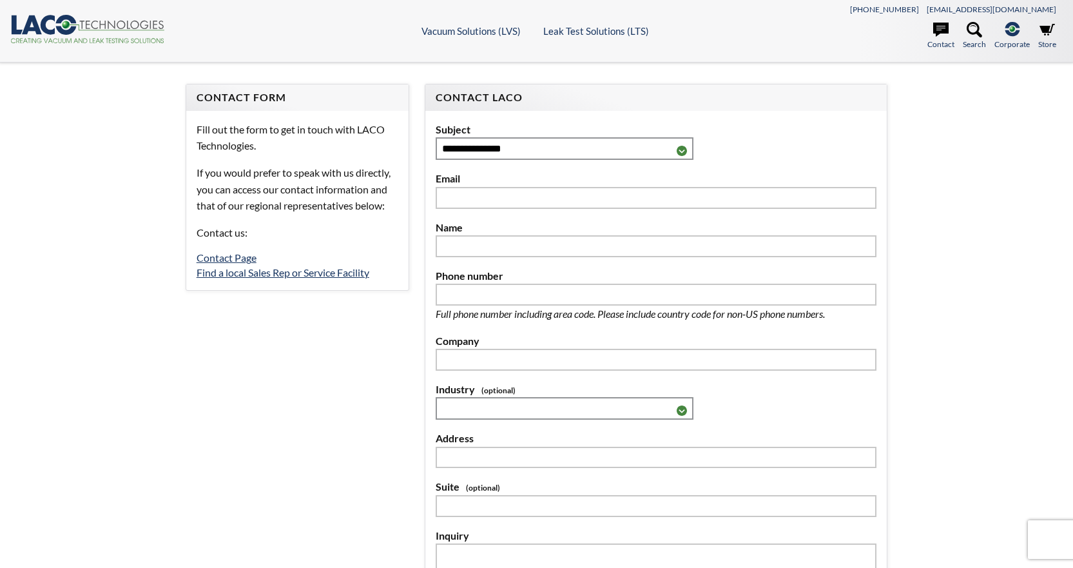  What do you see at coordinates (656, 227) in the screenshot?
I see `label: Name` at bounding box center [656, 227].